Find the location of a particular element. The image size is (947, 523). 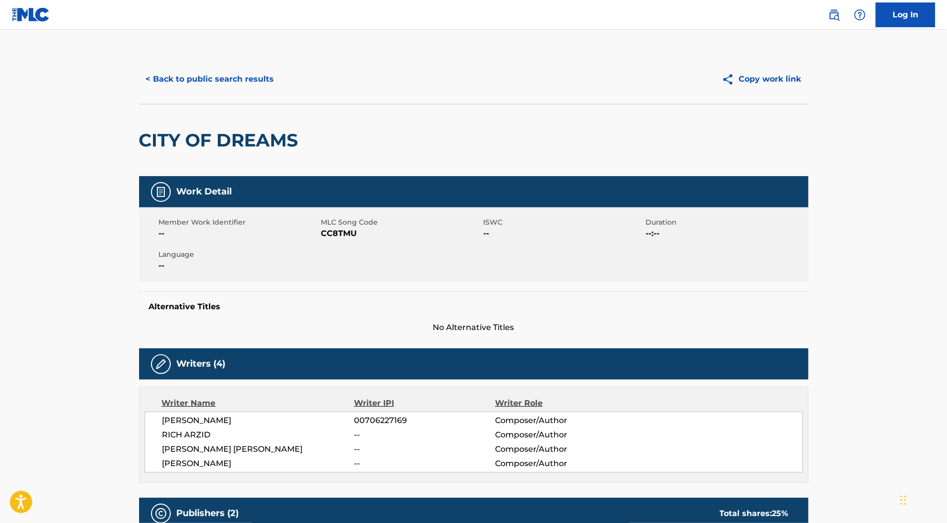

div: Writer Role is located at coordinates (559, 404).